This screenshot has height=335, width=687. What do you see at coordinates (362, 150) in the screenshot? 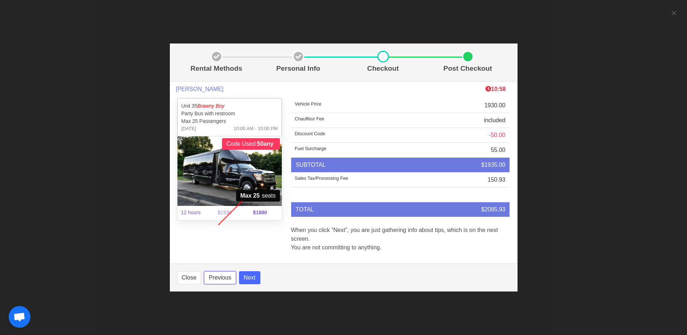
I see `td: Fuel Surcharge` at bounding box center [362, 150].